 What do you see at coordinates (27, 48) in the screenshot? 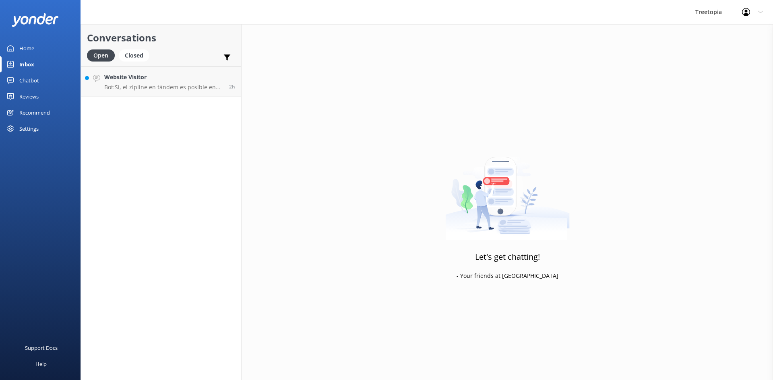
I see `div: Home` at bounding box center [27, 48].